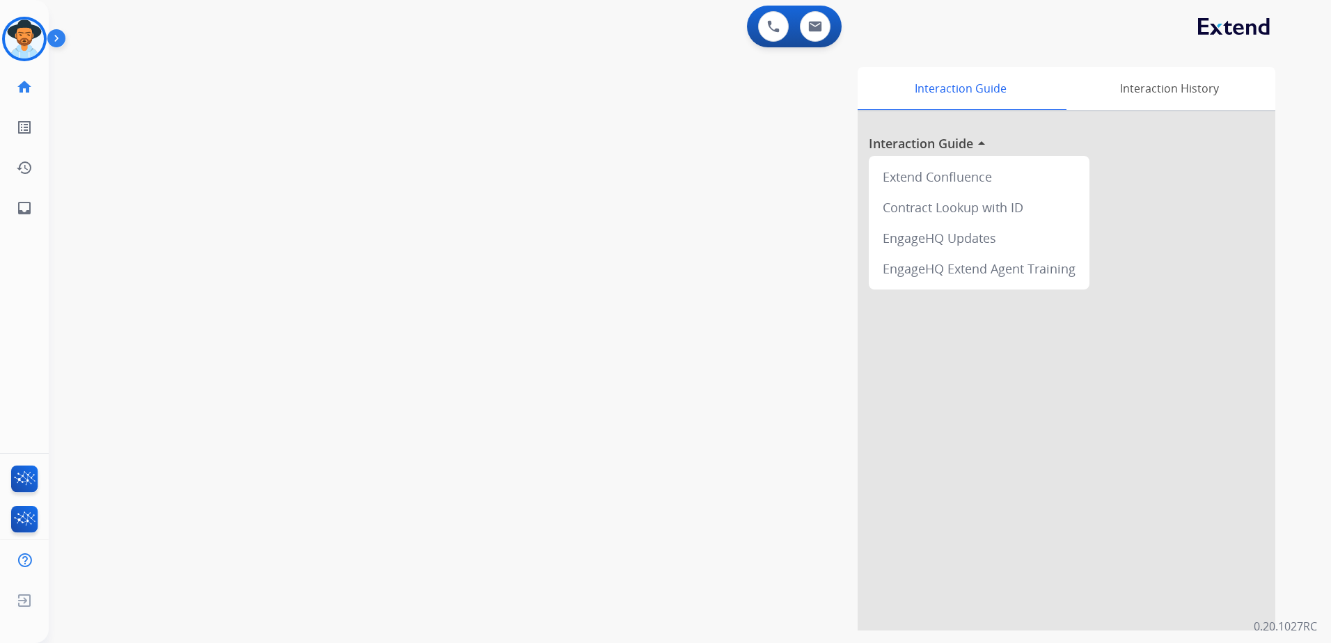  What do you see at coordinates (979, 207) in the screenshot?
I see `div: Contract Lookup with ID` at bounding box center [979, 207].